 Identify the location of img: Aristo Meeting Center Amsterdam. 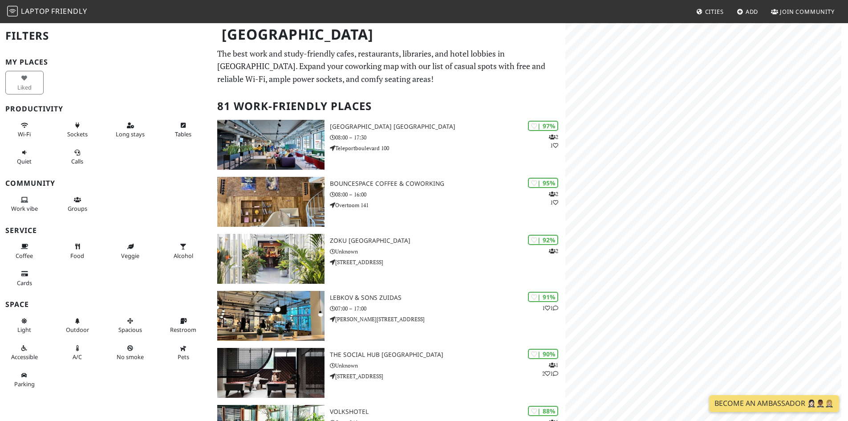
(271, 145).